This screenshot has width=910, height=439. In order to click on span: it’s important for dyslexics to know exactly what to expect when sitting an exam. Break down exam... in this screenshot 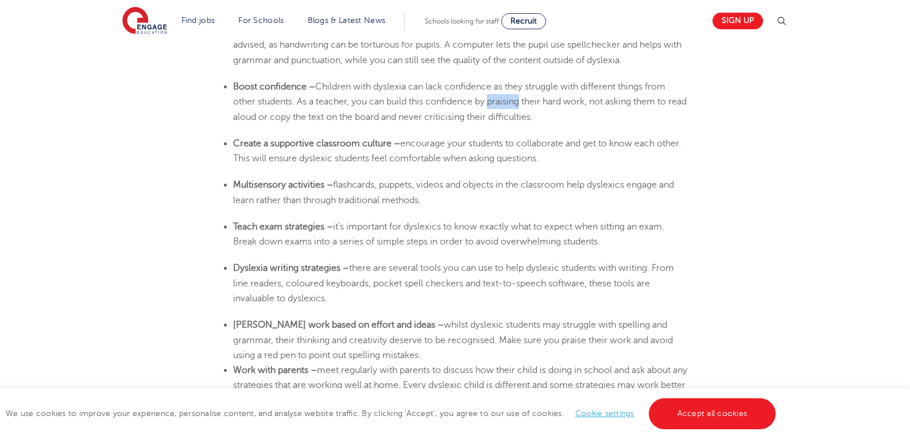, I will do `click(448, 234)`.